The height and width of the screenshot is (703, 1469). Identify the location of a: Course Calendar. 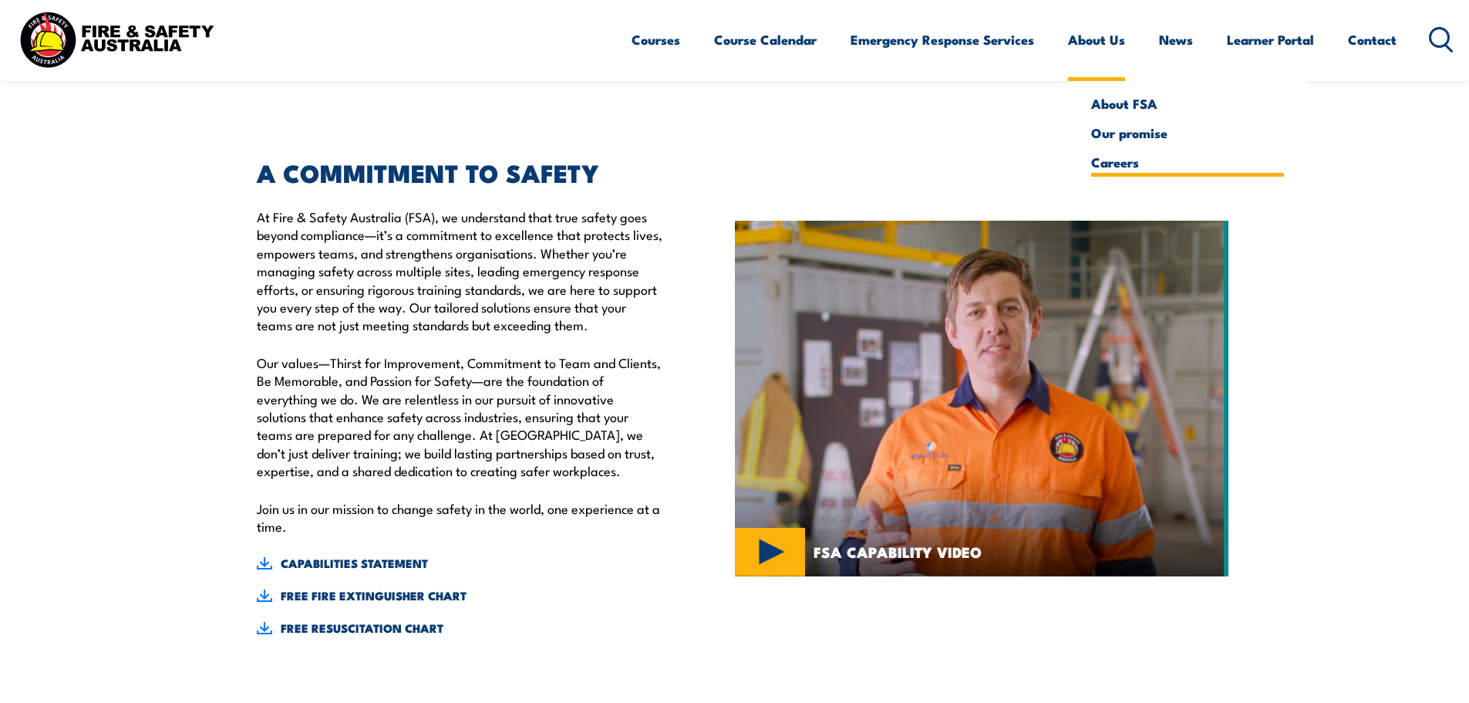
(765, 39).